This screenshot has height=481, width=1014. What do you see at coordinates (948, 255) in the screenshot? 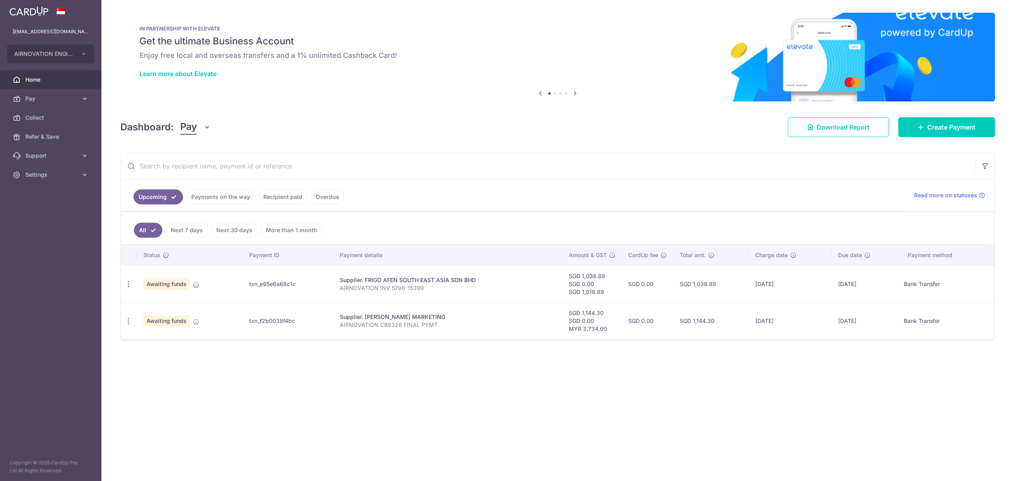
I see `th: Payment method` at bounding box center [948, 255].